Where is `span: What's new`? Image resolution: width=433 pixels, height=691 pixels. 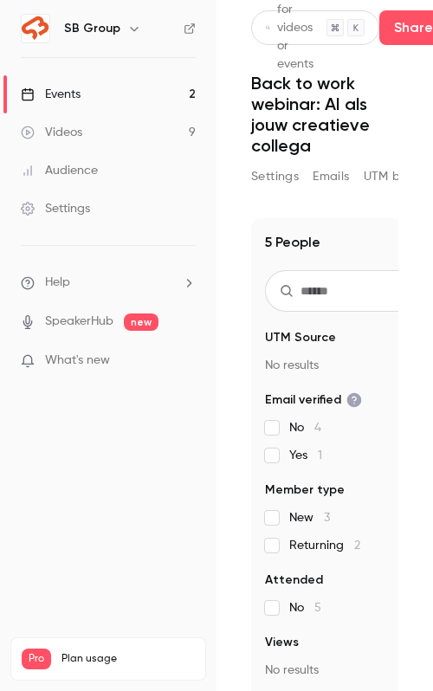 span: What's new is located at coordinates (77, 360).